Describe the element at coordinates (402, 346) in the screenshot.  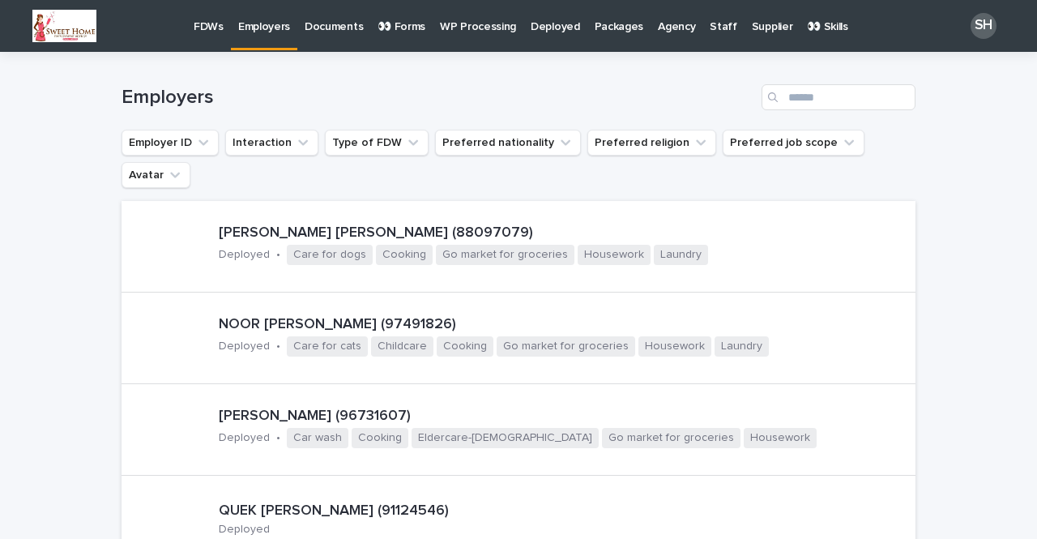
I see `span: Childcare` at that location.